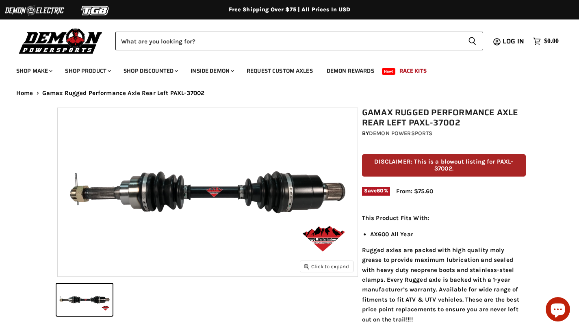  I want to click on li: AX600 All Year, so click(448, 234).